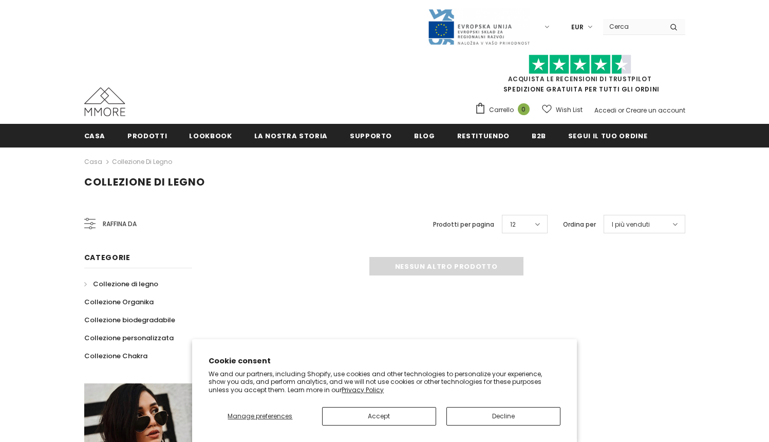  Describe the element at coordinates (129, 320) in the screenshot. I see `span: Collezione biodegradabile` at that location.